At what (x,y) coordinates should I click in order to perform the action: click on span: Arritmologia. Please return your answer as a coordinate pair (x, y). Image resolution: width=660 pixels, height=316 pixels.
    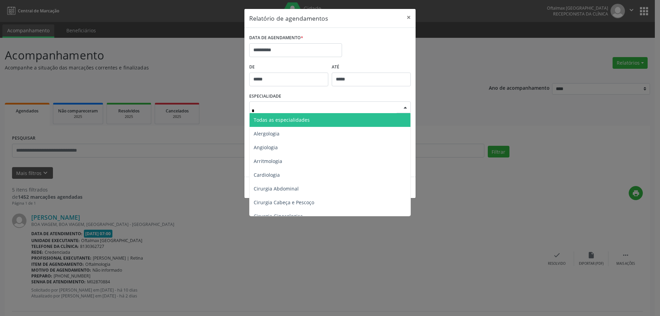
    Looking at the image, I should click on (268, 161).